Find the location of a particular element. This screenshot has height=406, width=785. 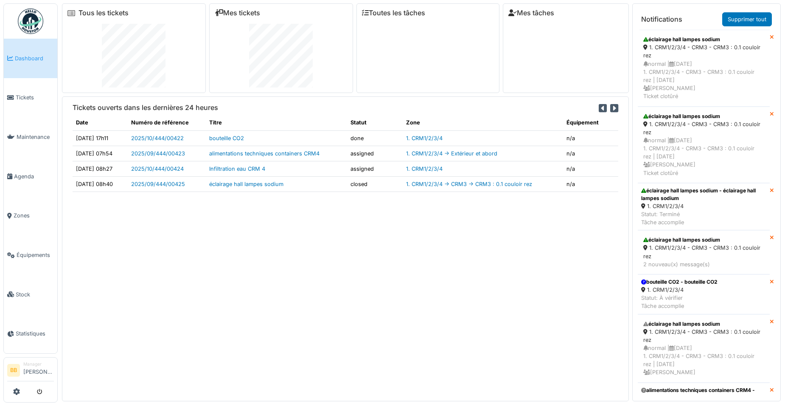

th: Zone is located at coordinates (483, 123).